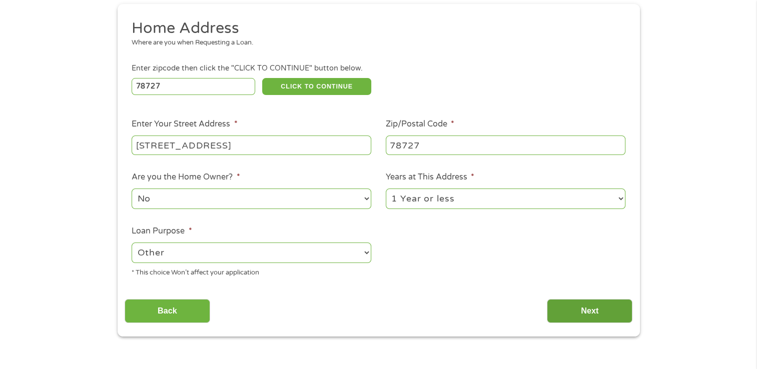 The width and height of the screenshot is (757, 369). I want to click on input: Back, so click(167, 311).